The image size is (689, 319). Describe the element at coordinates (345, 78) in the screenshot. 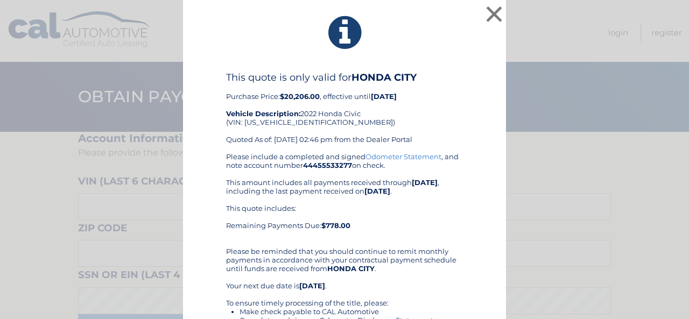

I see `h4: This quote is only valid for` at that location.